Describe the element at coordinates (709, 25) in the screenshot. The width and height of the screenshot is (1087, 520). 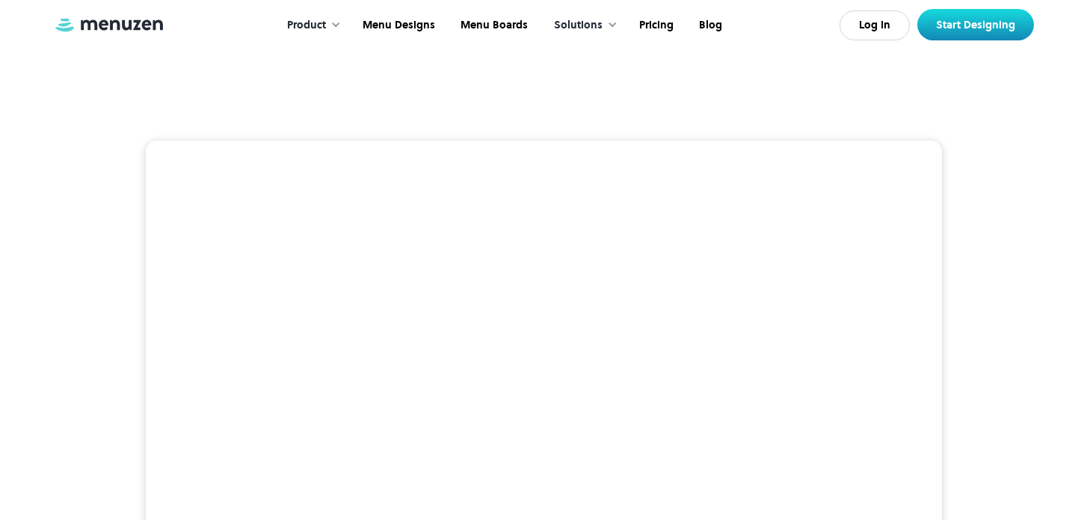
I see `a: Blog` at that location.